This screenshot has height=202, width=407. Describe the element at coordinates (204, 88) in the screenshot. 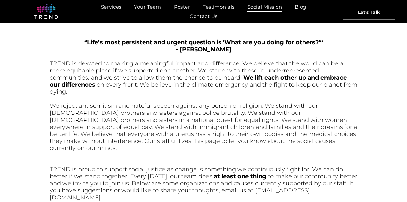

I see `span: on every front. We believe in the climate emergency and the fight to keep our planet from dying.` at that location.